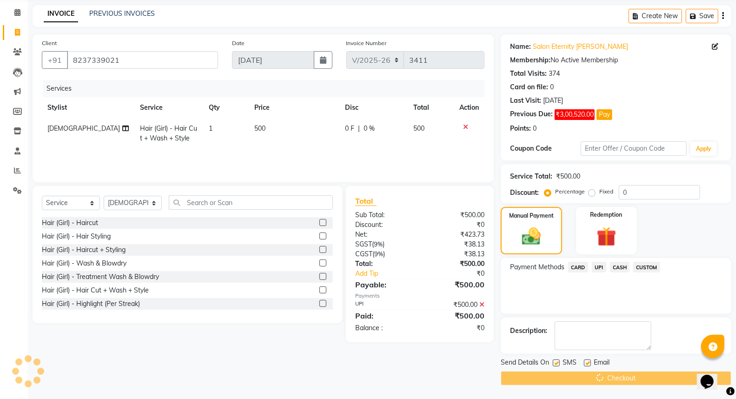 This screenshot has height=399, width=736. What do you see at coordinates (520, 46) in the screenshot?
I see `div: Name:` at bounding box center [520, 46].